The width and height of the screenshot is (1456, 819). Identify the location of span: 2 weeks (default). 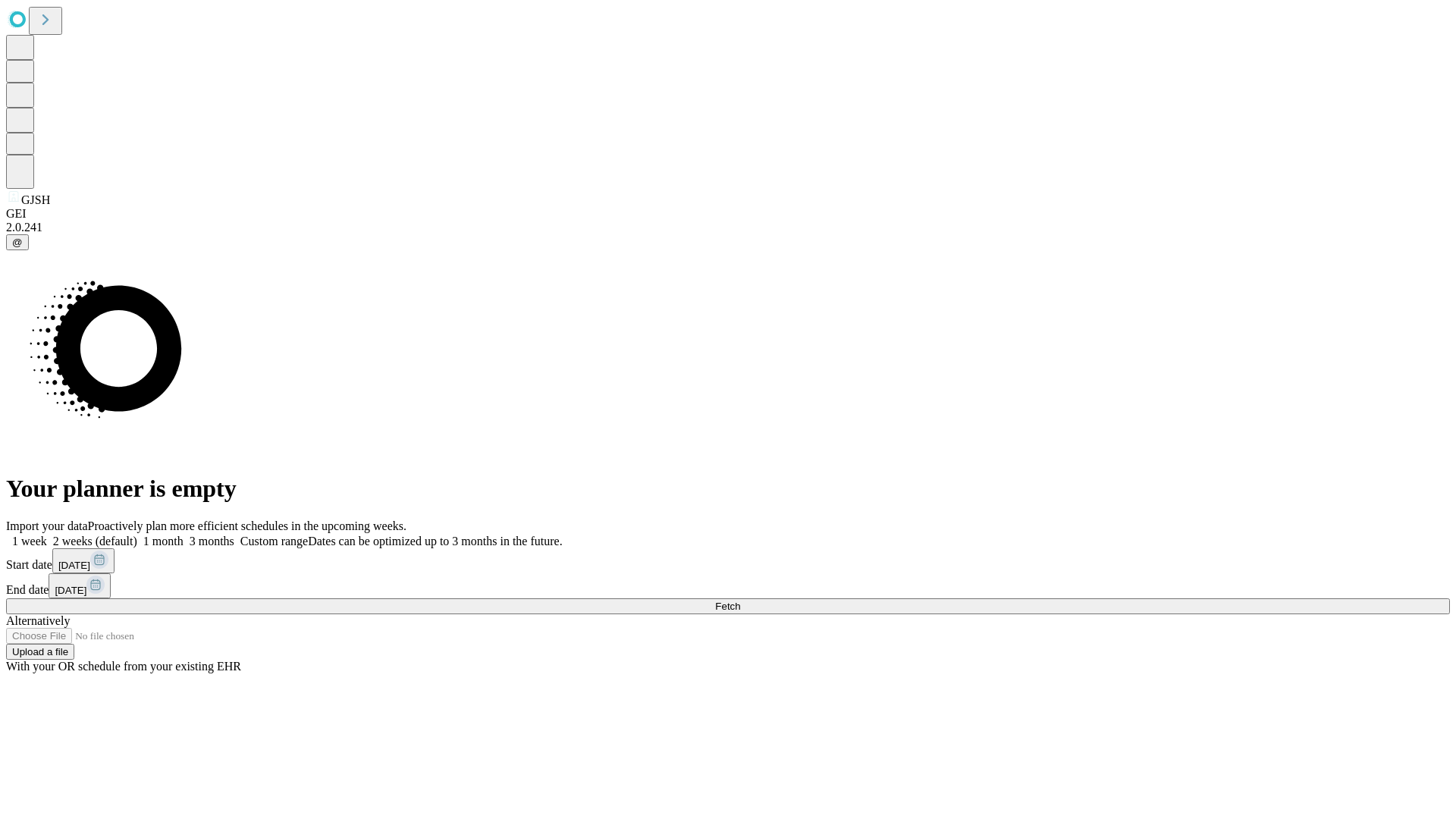
(95, 541).